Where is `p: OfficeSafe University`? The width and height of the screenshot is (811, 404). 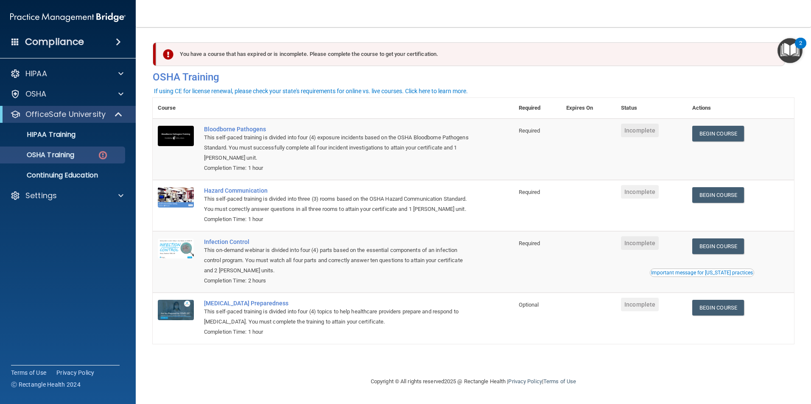 p: OfficeSafe University is located at coordinates (65, 114).